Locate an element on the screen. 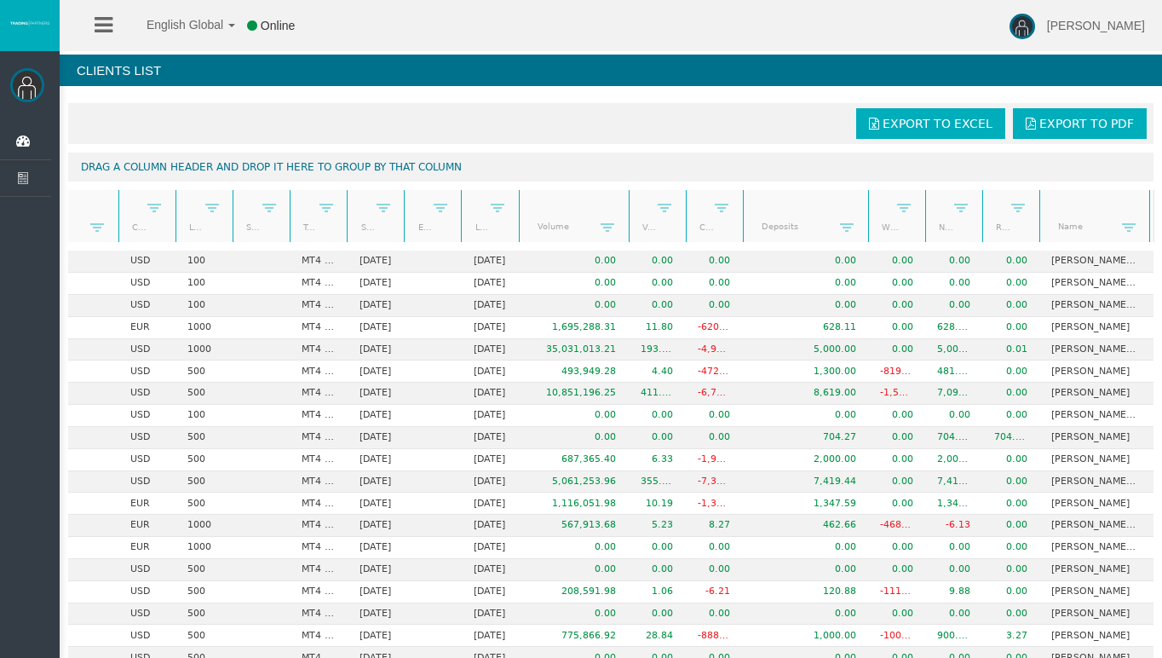 The width and height of the screenshot is (1162, 658). td: -6.21 is located at coordinates (714, 592).